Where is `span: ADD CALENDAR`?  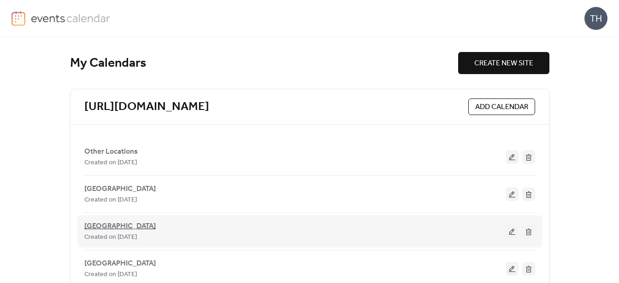
span: ADD CALENDAR is located at coordinates (501, 107).